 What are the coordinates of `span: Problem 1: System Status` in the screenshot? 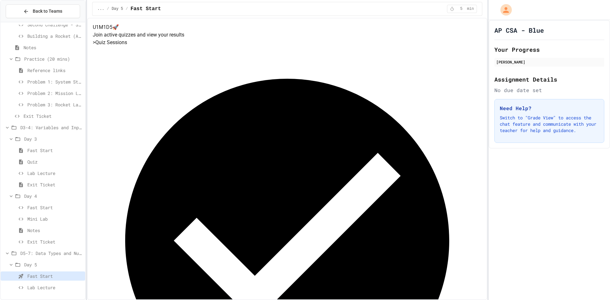 It's located at (55, 82).